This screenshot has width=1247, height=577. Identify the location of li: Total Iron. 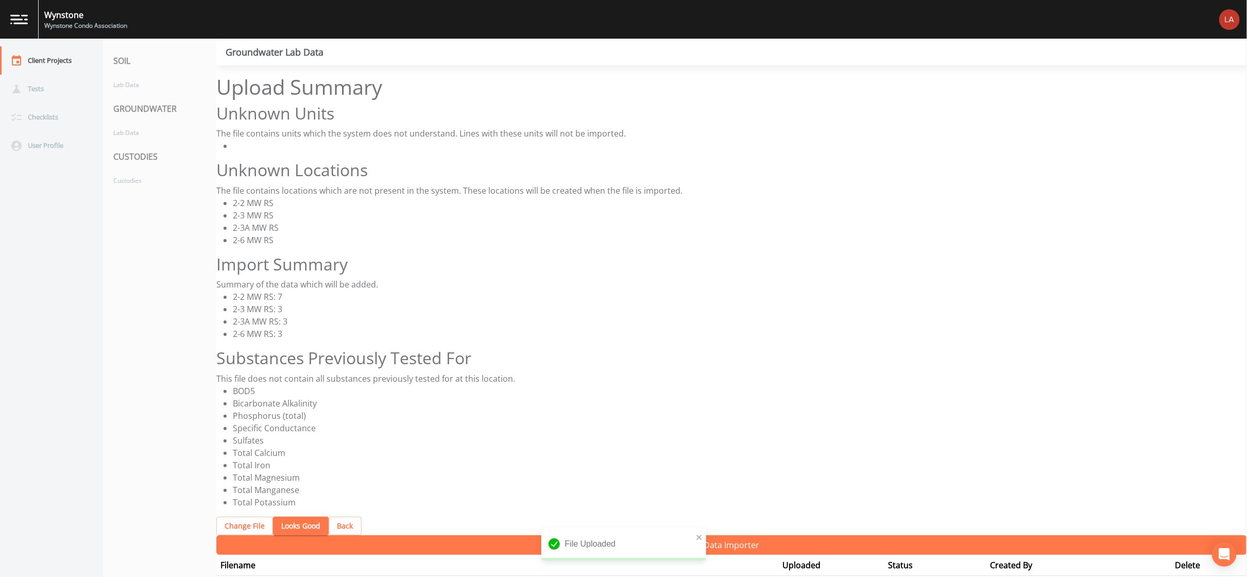
(739, 465).